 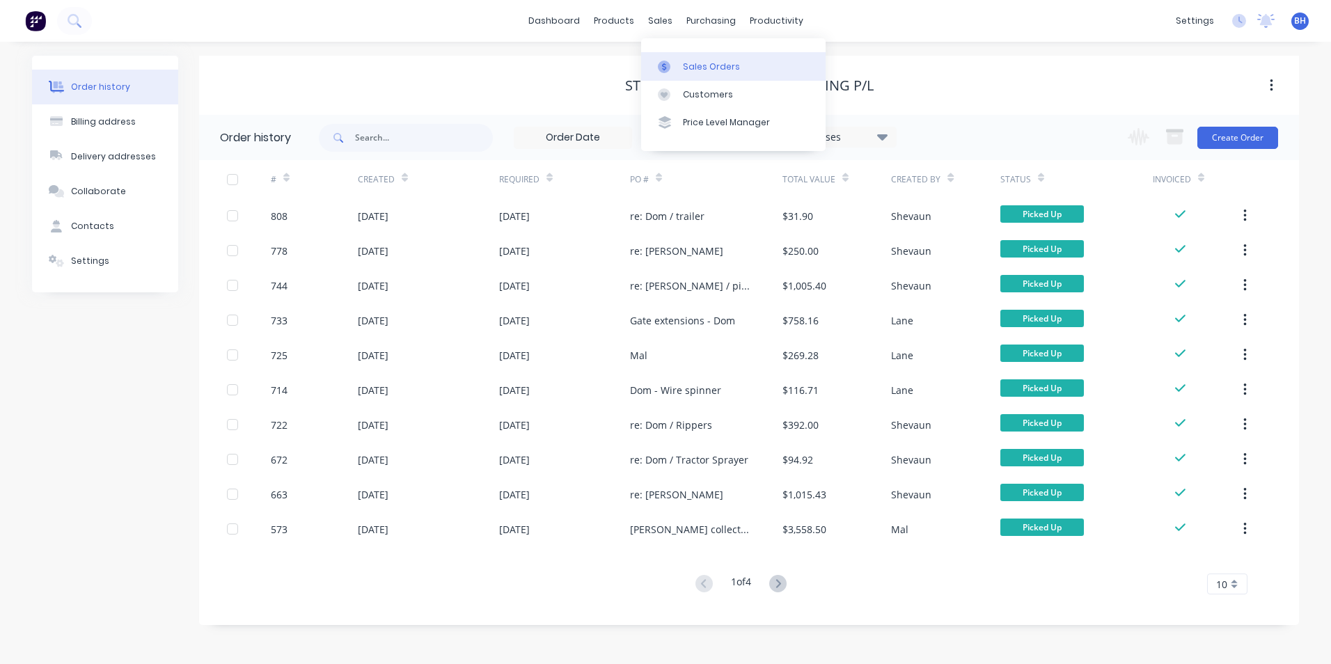 What do you see at coordinates (682, 320) in the screenshot?
I see `div: Gate extensions - Dom` at bounding box center [682, 320].